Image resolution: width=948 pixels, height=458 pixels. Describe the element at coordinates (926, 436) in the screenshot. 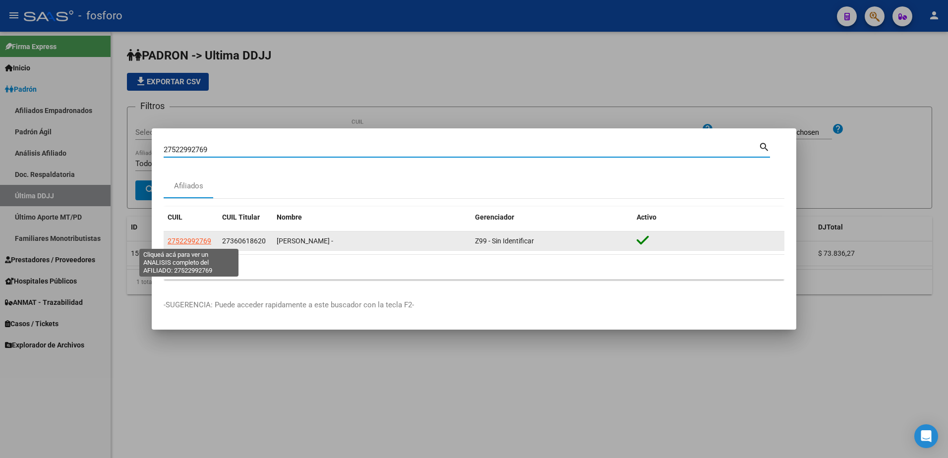

I see `div: Open Intercom Messenger` at that location.